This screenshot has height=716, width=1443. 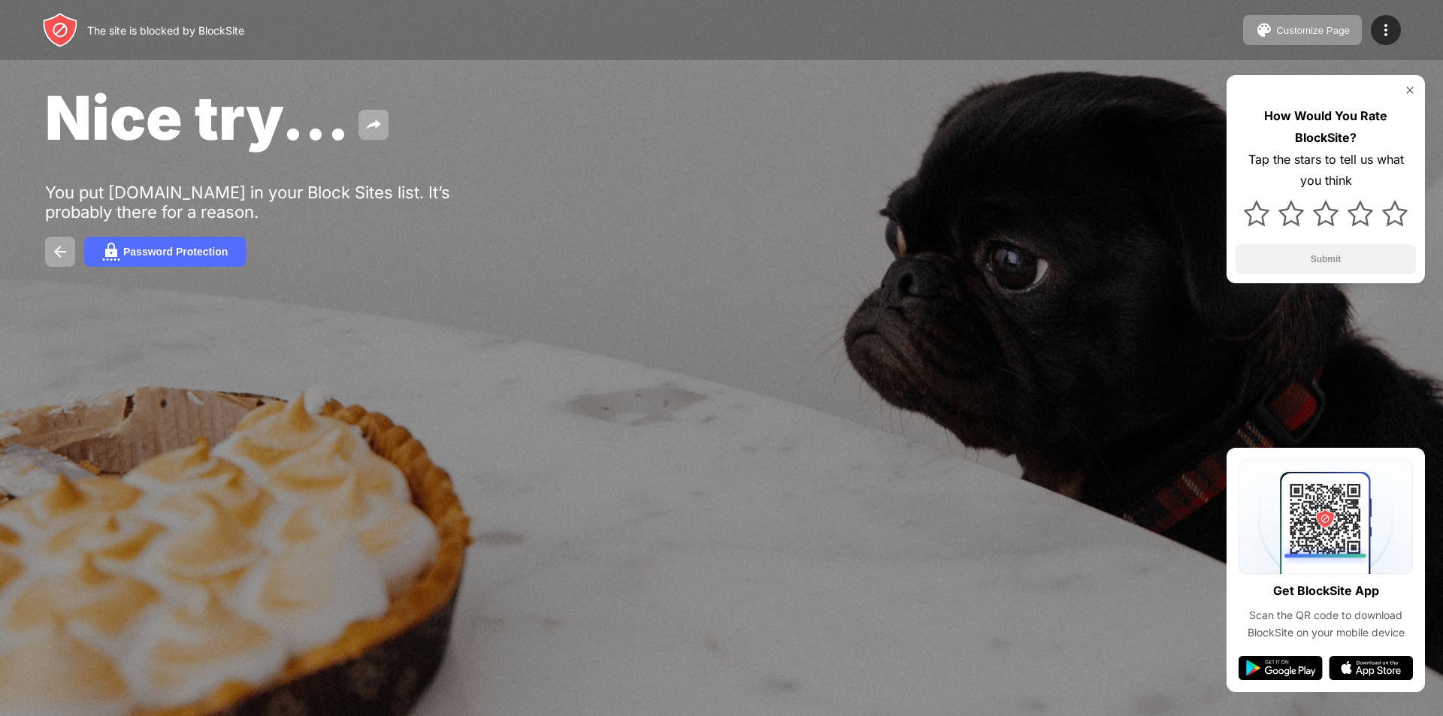 What do you see at coordinates (1264, 30) in the screenshot?
I see `img: pallet.svg` at bounding box center [1264, 30].